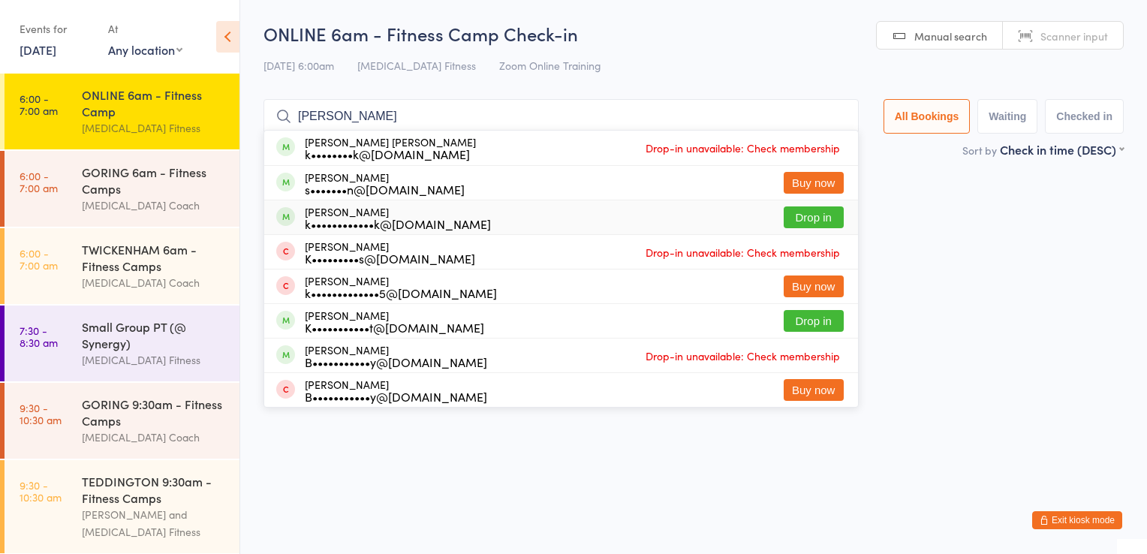  I want to click on div: TEDDINGTON 9:30am - Fitness Camps, so click(154, 490).